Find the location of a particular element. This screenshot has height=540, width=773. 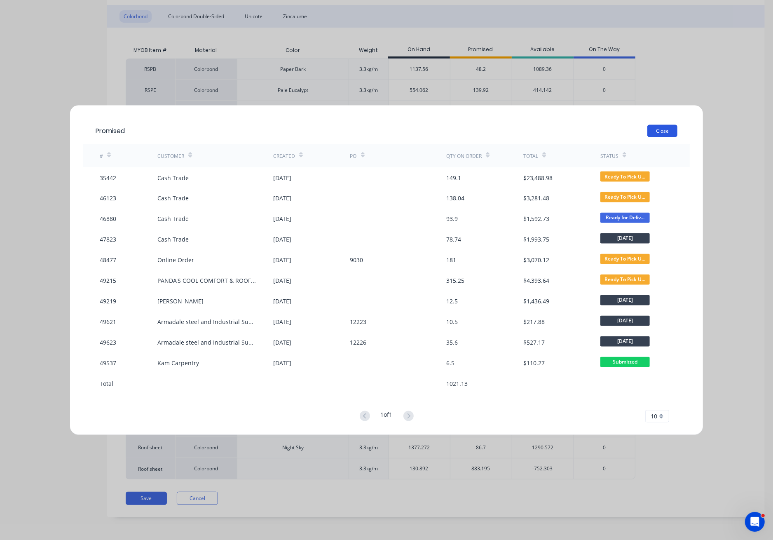

div: 149.1 is located at coordinates (453, 177).